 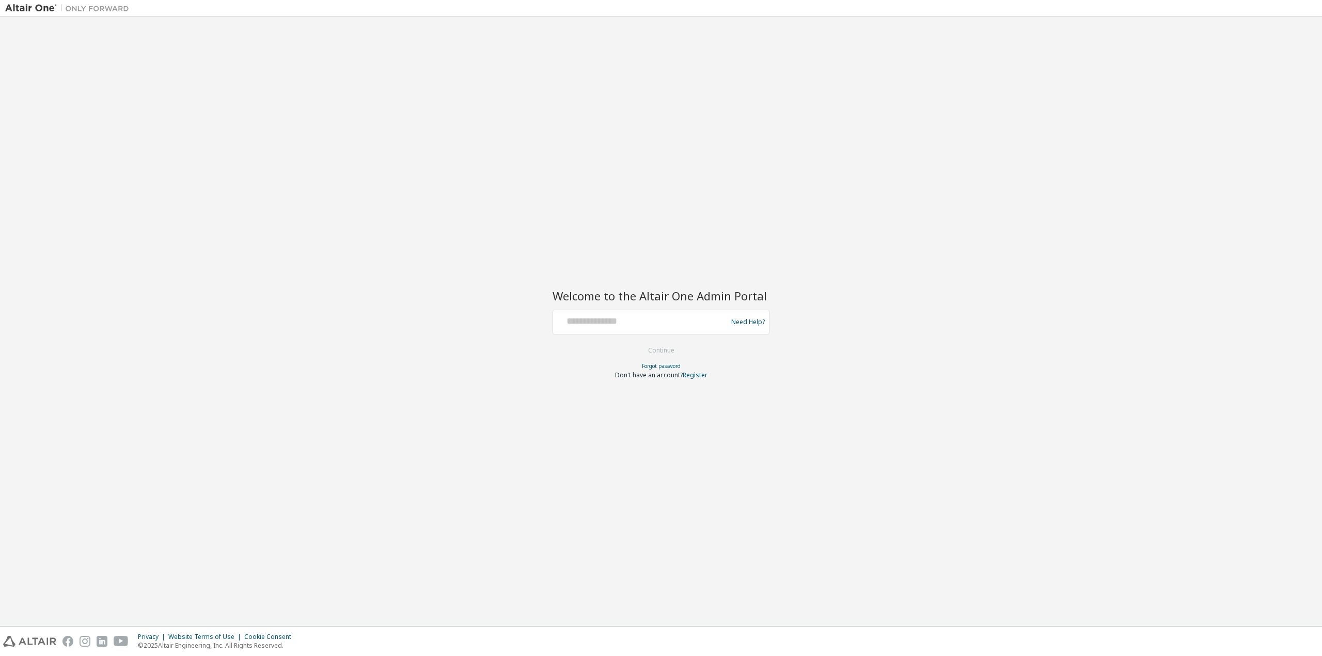 What do you see at coordinates (85, 641) in the screenshot?
I see `img: instagram.svg` at bounding box center [85, 641].